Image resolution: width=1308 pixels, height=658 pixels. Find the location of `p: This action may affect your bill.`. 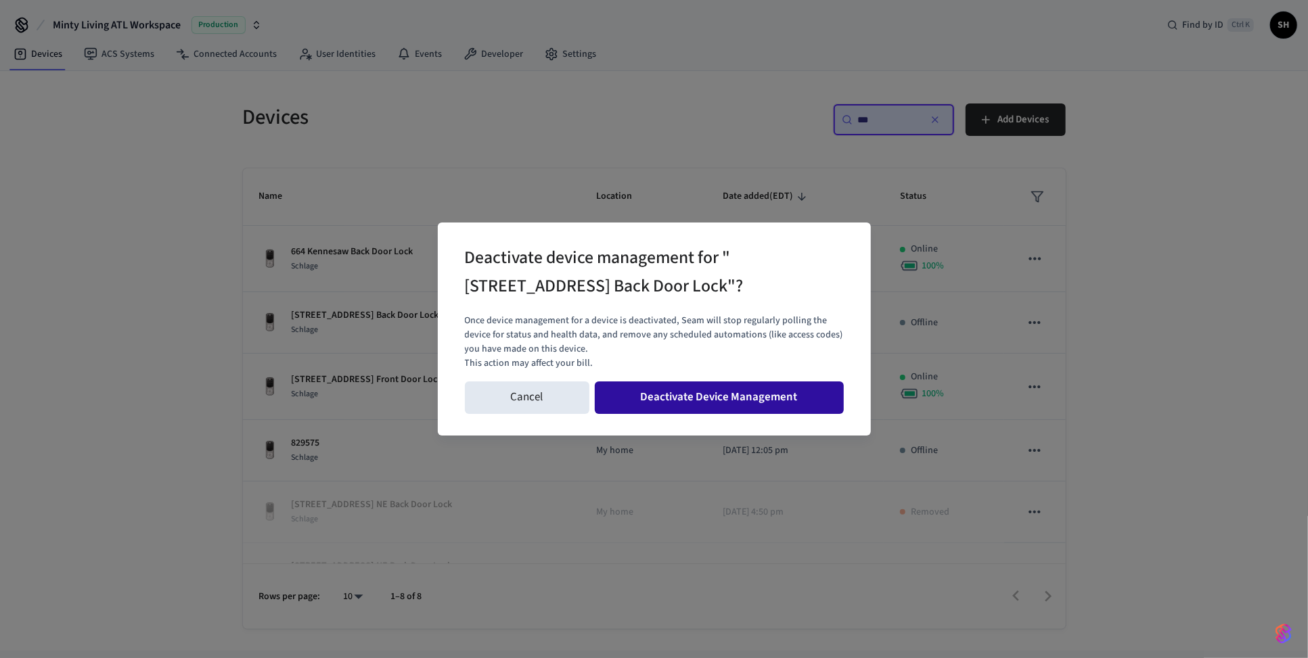

p: This action may affect your bill. is located at coordinates (654, 363).